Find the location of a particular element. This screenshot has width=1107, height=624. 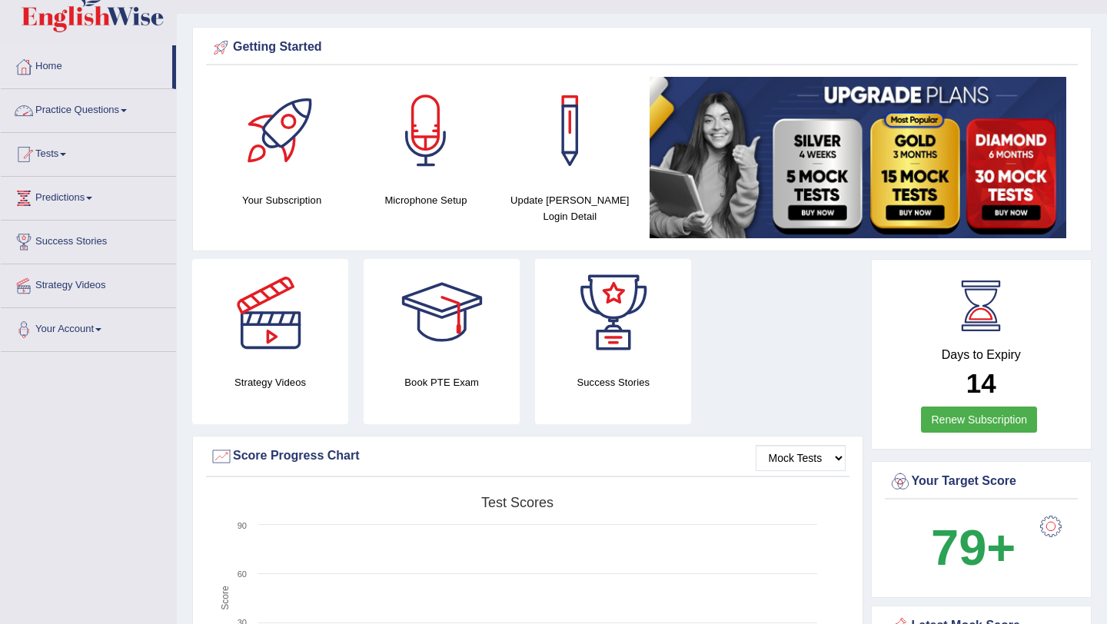

a: Practice Questions is located at coordinates (88, 108).